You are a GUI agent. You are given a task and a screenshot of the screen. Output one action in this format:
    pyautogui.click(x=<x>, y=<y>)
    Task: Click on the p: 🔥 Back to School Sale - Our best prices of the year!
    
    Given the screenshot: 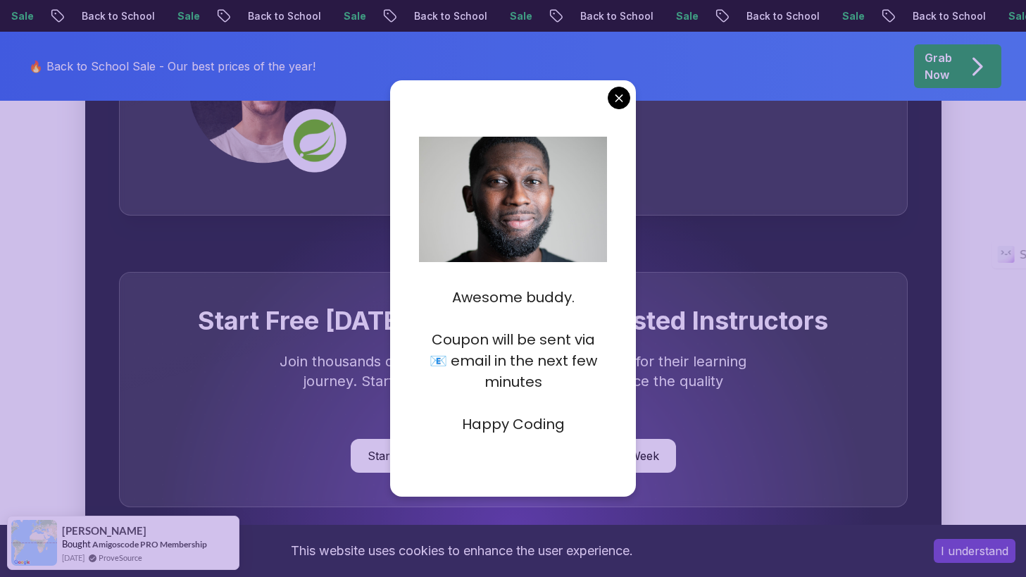 What is the action you would take?
    pyautogui.click(x=172, y=66)
    